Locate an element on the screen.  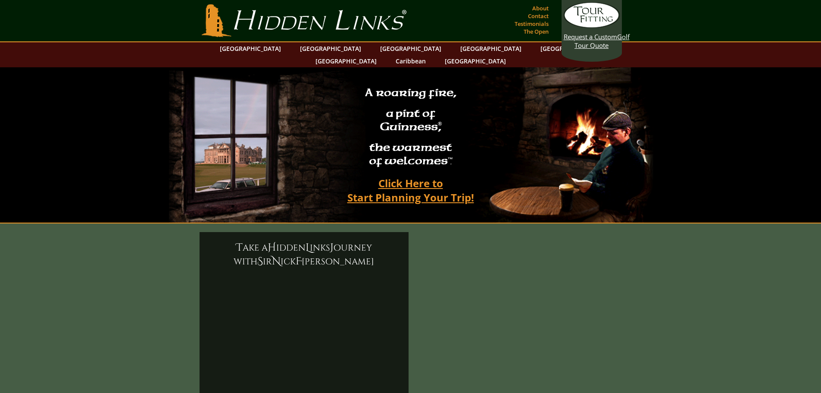
a: Request a CustomGolf Tour Quote is located at coordinates (592, 26).